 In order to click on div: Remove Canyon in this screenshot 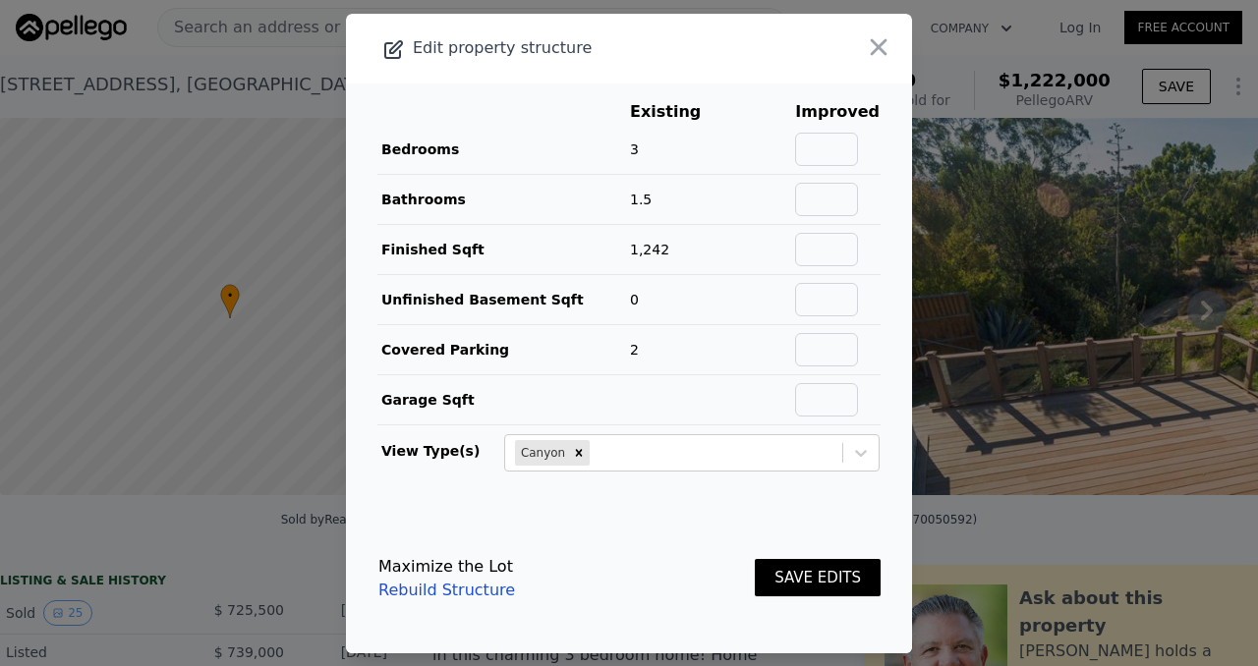, I will do `click(579, 453)`.